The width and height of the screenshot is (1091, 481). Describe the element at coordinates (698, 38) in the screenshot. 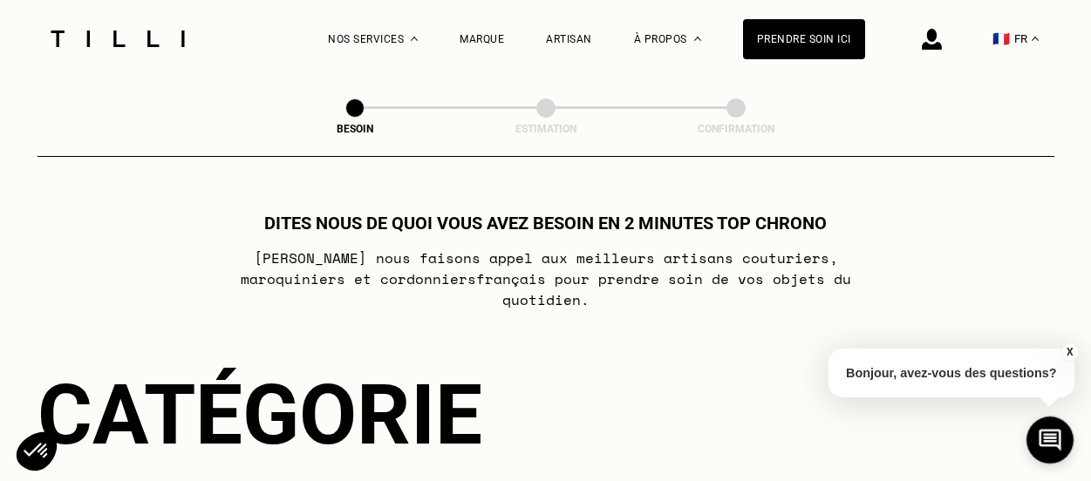

I see `img: Menu déroulant à propos` at that location.